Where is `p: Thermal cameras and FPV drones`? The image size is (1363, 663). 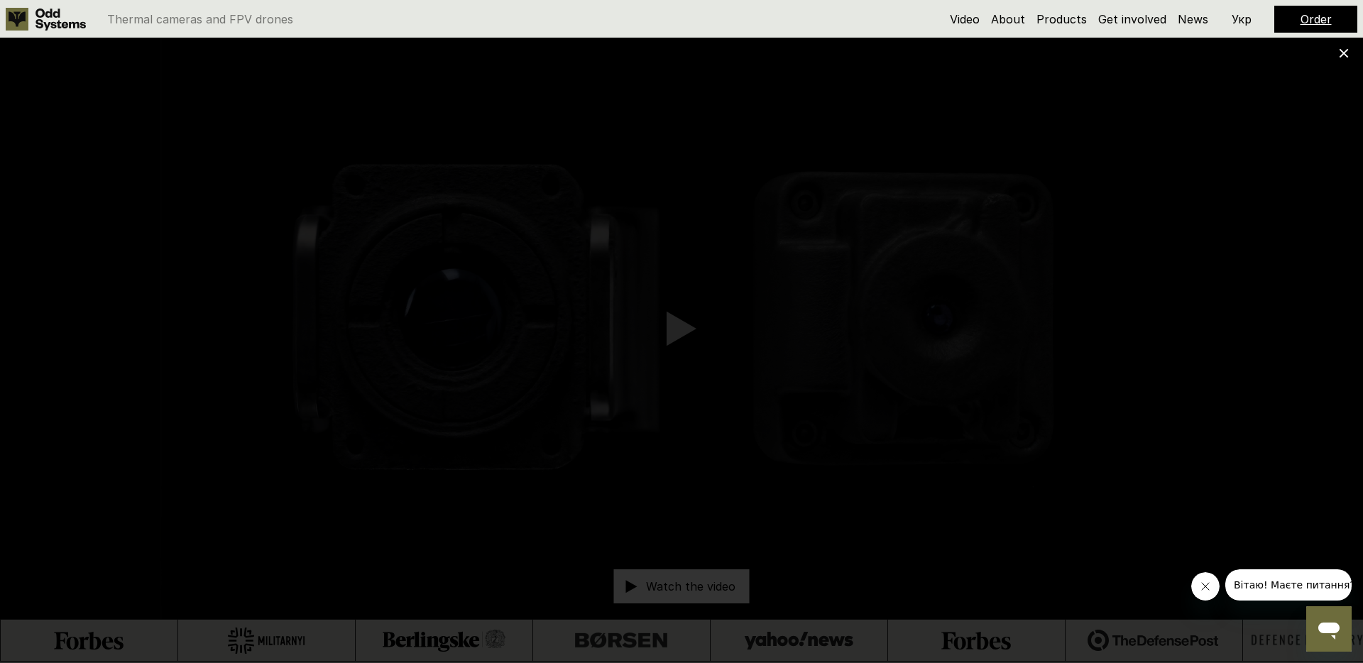
p: Thermal cameras and FPV drones is located at coordinates (200, 19).